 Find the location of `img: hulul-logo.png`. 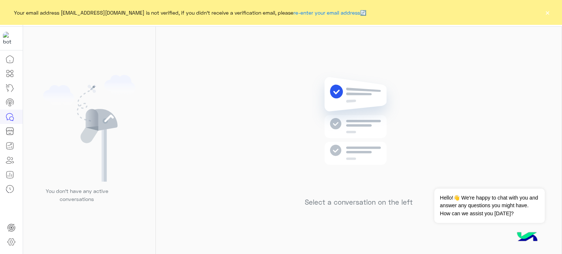

img: hulul-logo.png is located at coordinates (527, 238).